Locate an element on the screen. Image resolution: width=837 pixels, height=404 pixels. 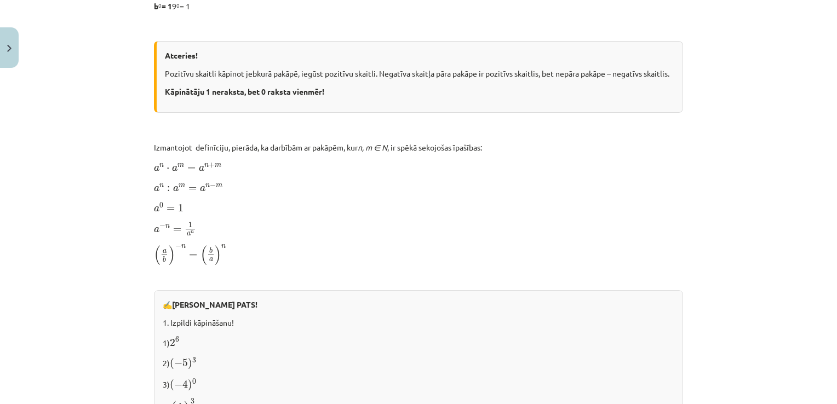
img: icon-close-lesson-0947bae3869378f0d4975bcd49f059093ad1ed9edebbc8119c70593378902aed.svg is located at coordinates (9, 48).